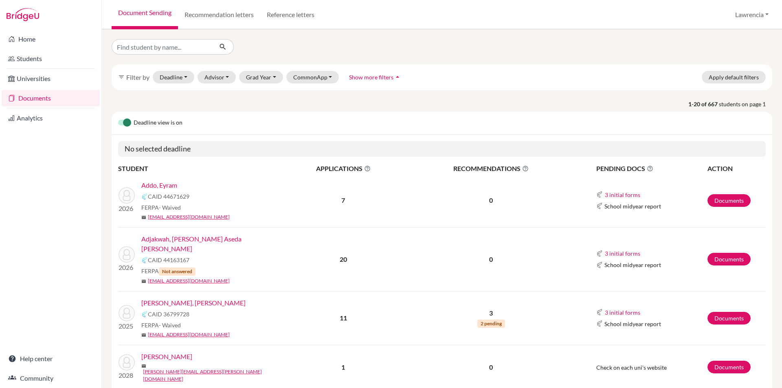 This screenshot has width=782, height=388. Describe the element at coordinates (177, 272) in the screenshot. I see `span: Not answered` at that location.